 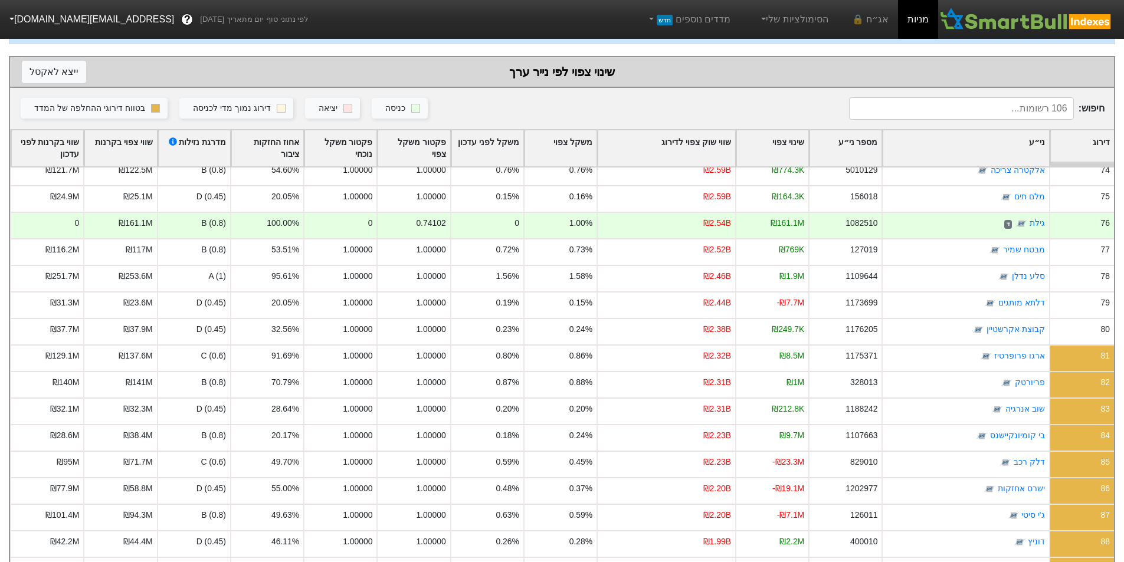 What do you see at coordinates (788, 196) in the screenshot?
I see `div: ₪164.3K` at bounding box center [788, 196].